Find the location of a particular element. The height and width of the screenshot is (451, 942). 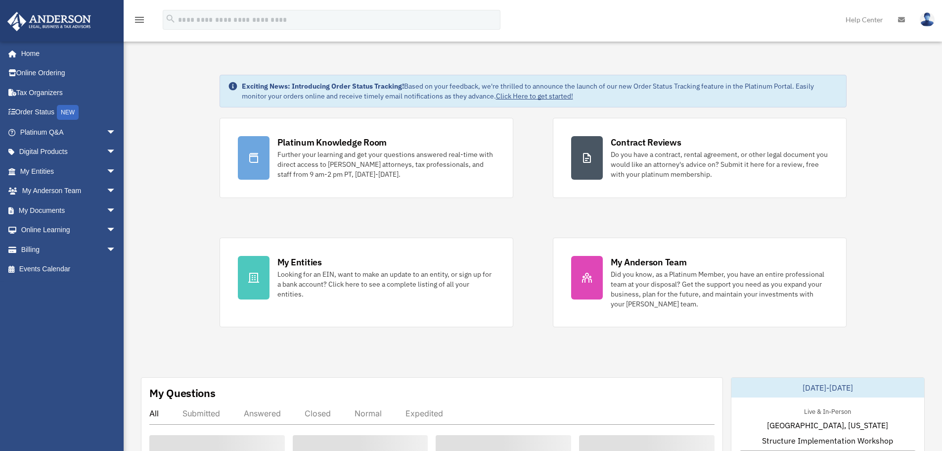

a: Digital Productsarrow_drop_down is located at coordinates (69, 152).